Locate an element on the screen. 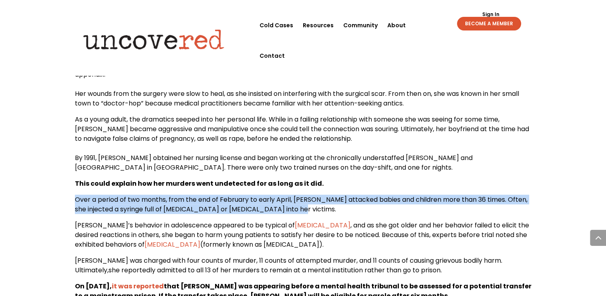  a: Community is located at coordinates (361, 25).